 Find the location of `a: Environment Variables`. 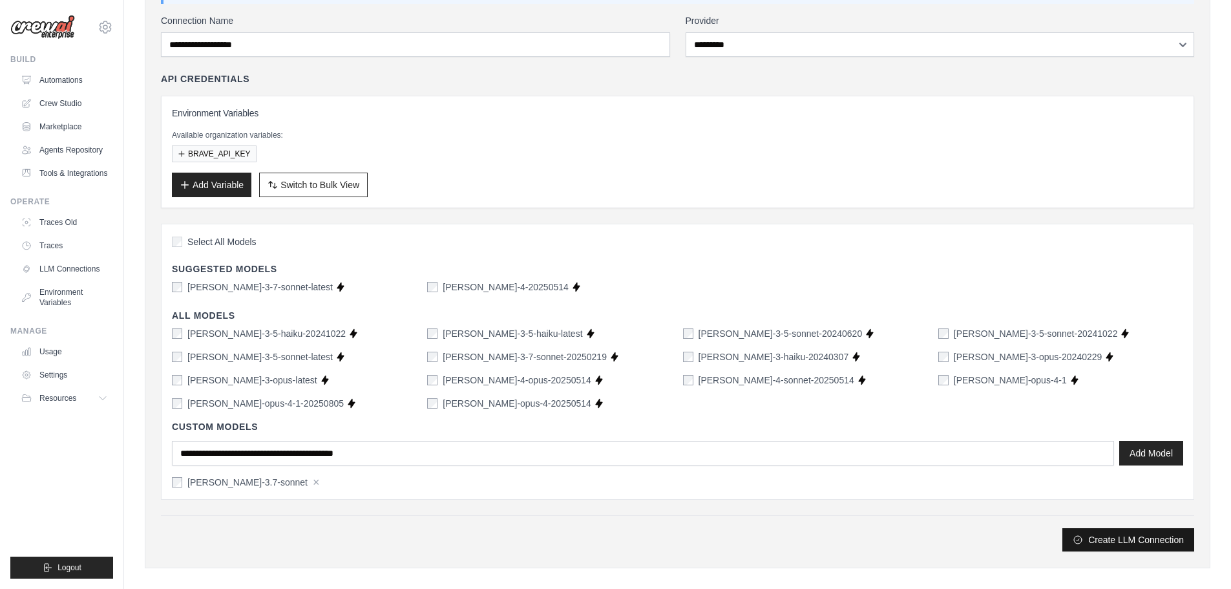

a: Environment Variables is located at coordinates (64, 297).